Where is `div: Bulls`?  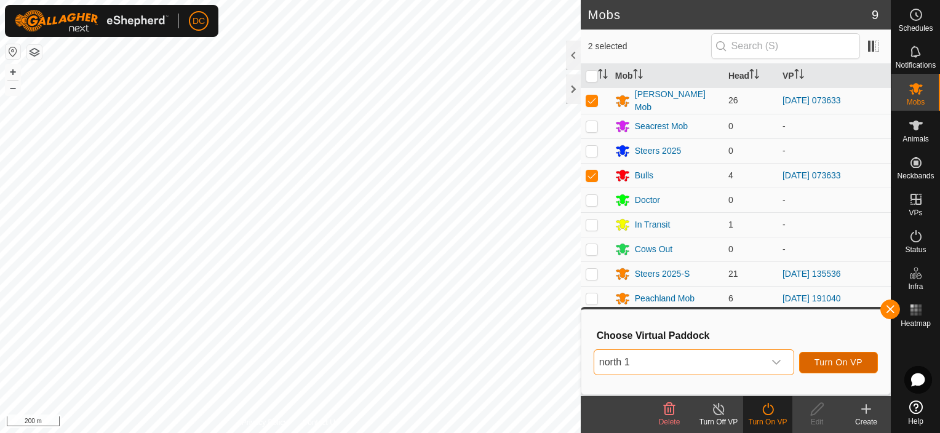 div: Bulls is located at coordinates (644, 175).